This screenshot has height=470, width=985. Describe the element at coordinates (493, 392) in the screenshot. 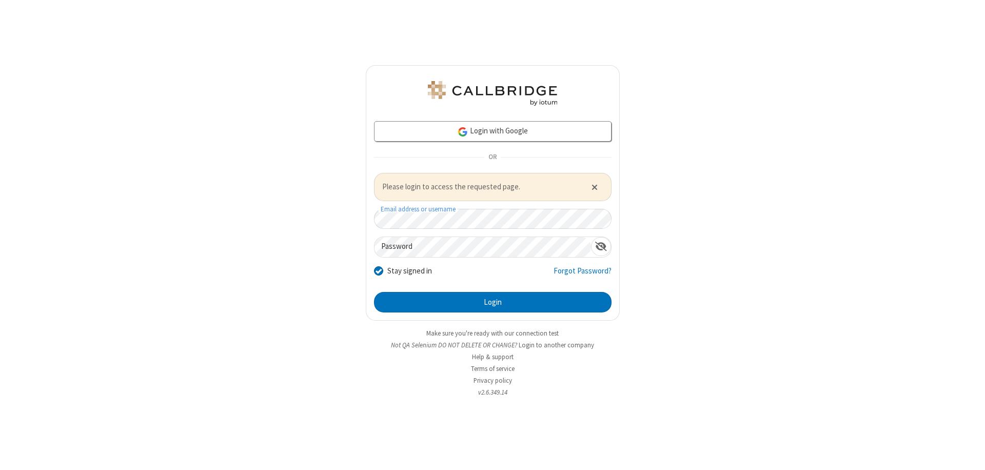

I see `li: v2.6.349.14` at that location.